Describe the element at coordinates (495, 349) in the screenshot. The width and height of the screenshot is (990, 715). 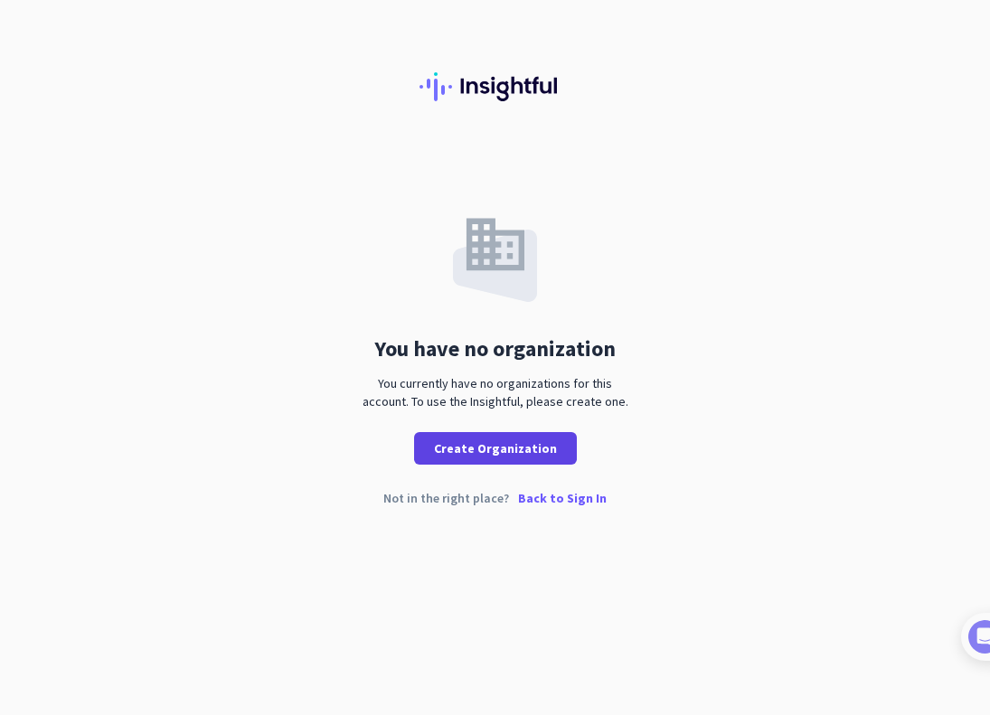
I see `div: You have no organization` at that location.